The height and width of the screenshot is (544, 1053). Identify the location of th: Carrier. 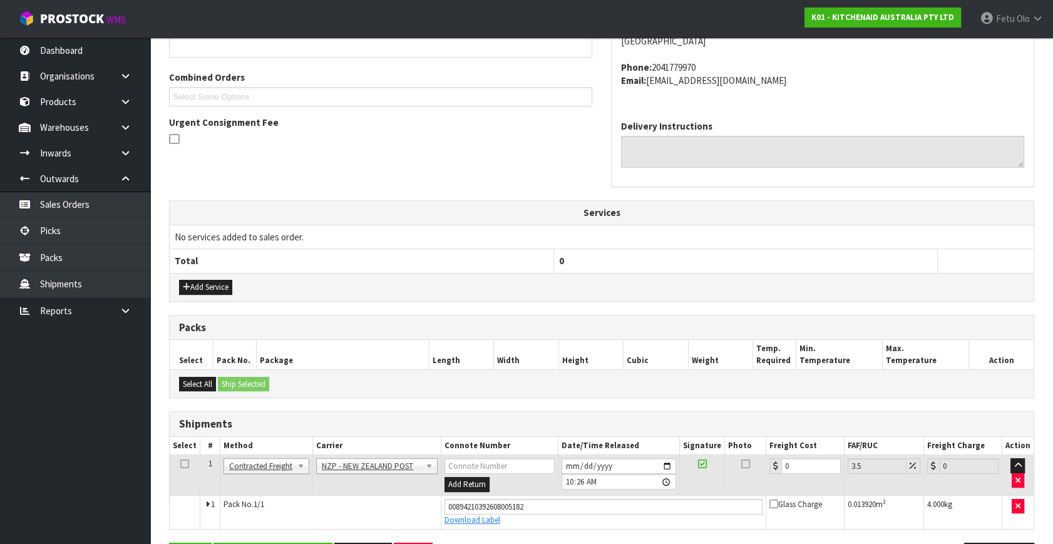
(377, 446).